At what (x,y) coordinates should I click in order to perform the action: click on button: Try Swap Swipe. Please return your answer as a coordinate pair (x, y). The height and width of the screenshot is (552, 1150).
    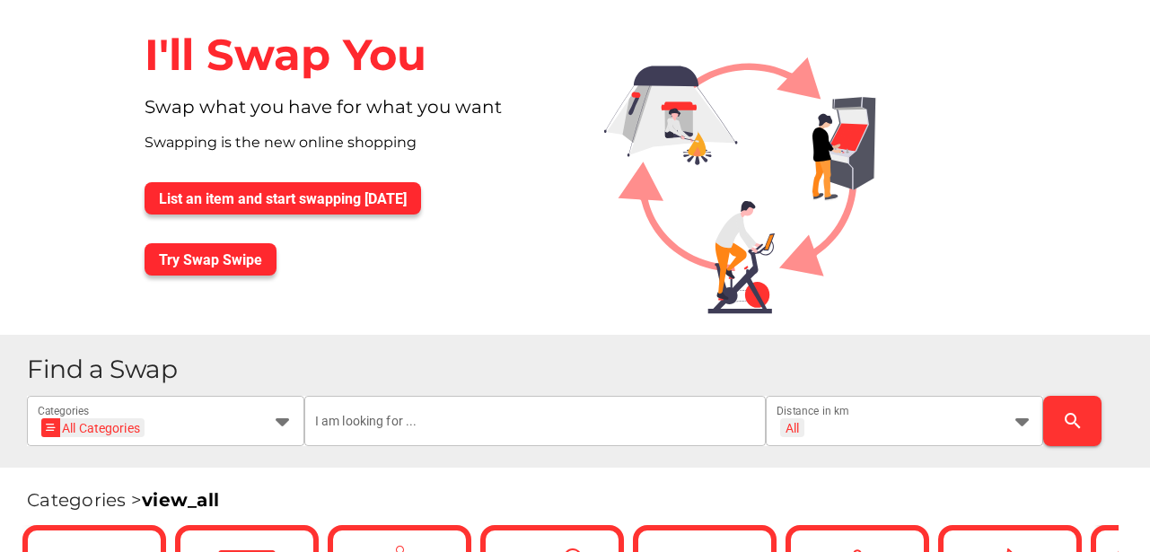
    Looking at the image, I should click on (210, 259).